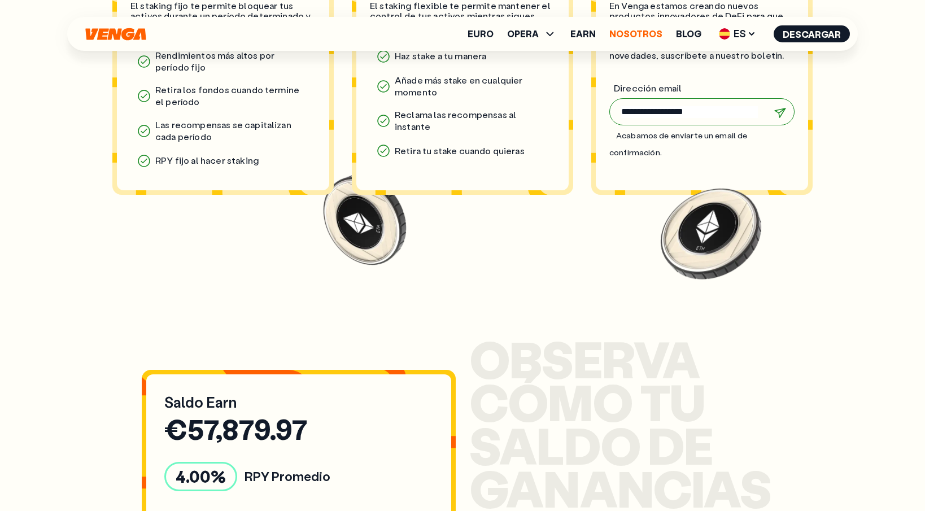 The image size is (925, 511). I want to click on p: Retira tu stake cuando quieras, so click(463, 151).